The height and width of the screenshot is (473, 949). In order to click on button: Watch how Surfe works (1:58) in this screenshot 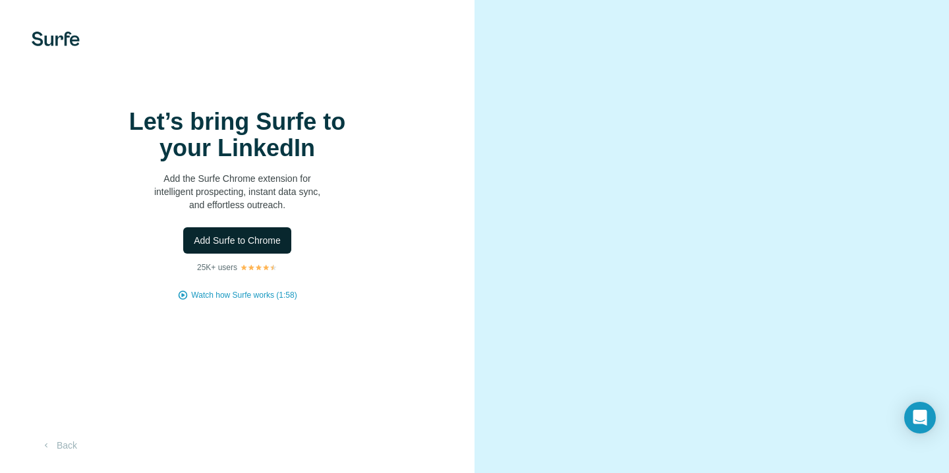, I will do `click(244, 295)`.